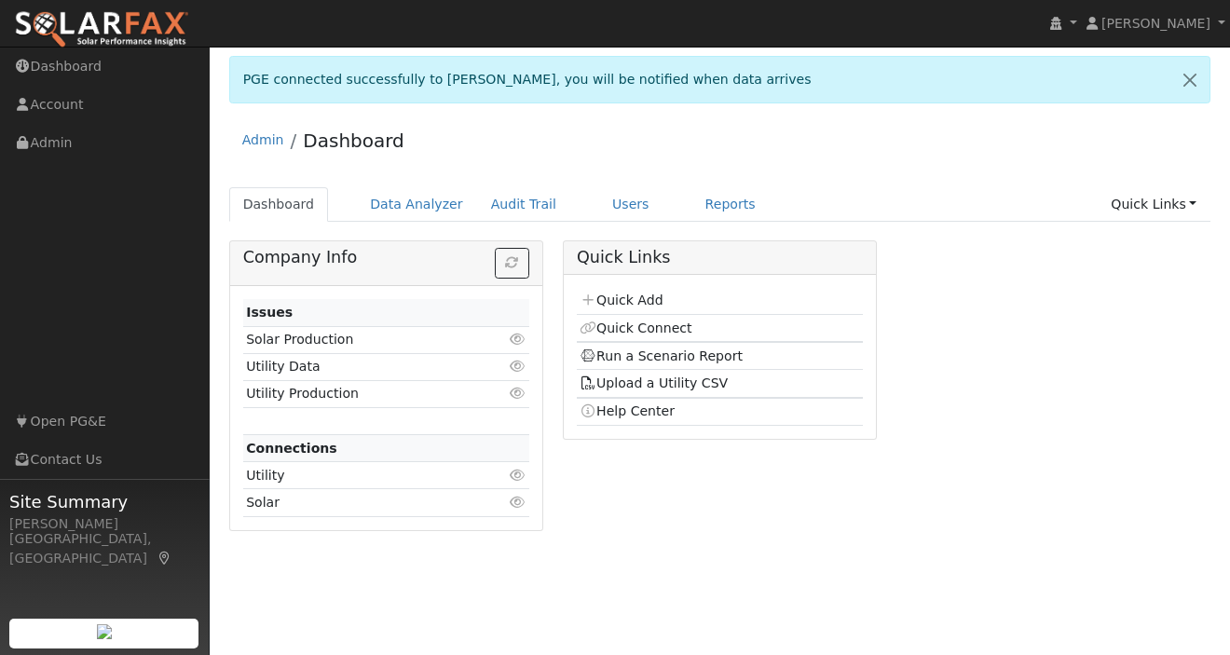  What do you see at coordinates (165, 558) in the screenshot?
I see `a: Map` at bounding box center [165, 558].